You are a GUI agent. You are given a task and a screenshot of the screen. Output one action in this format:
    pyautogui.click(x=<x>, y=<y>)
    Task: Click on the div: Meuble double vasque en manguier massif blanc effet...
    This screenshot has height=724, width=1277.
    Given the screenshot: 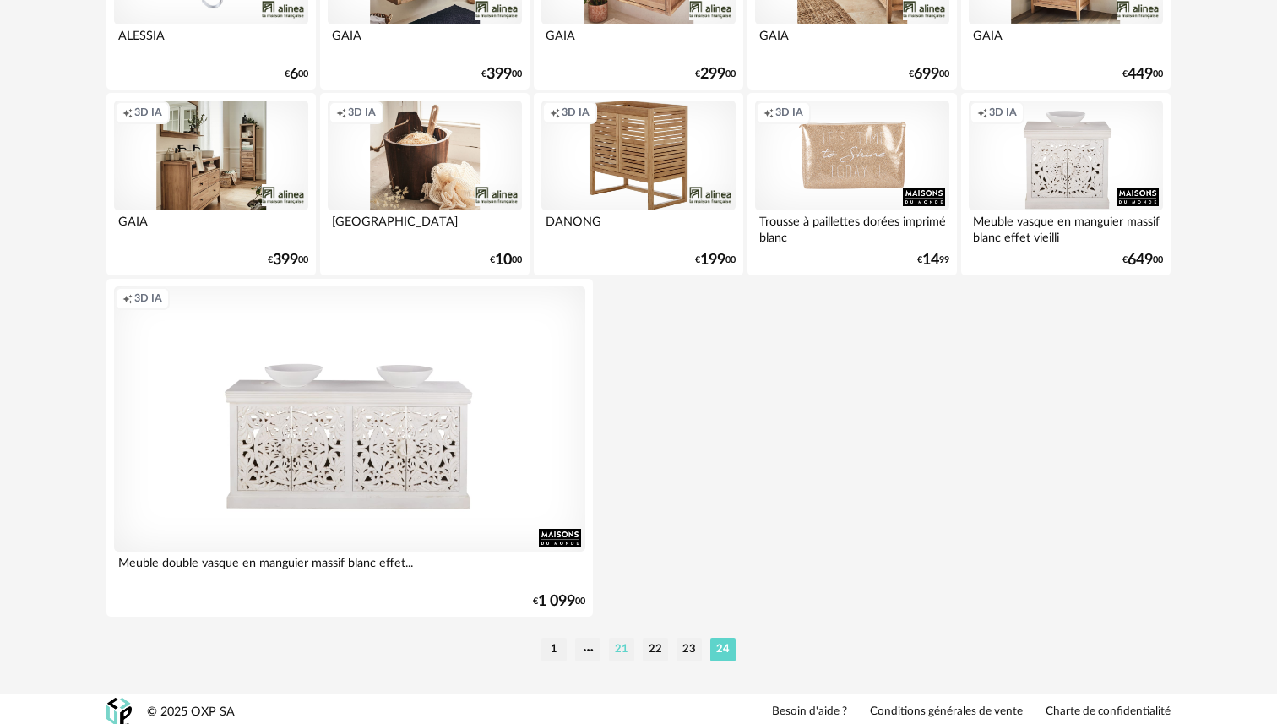 What is the action you would take?
    pyautogui.click(x=350, y=568)
    